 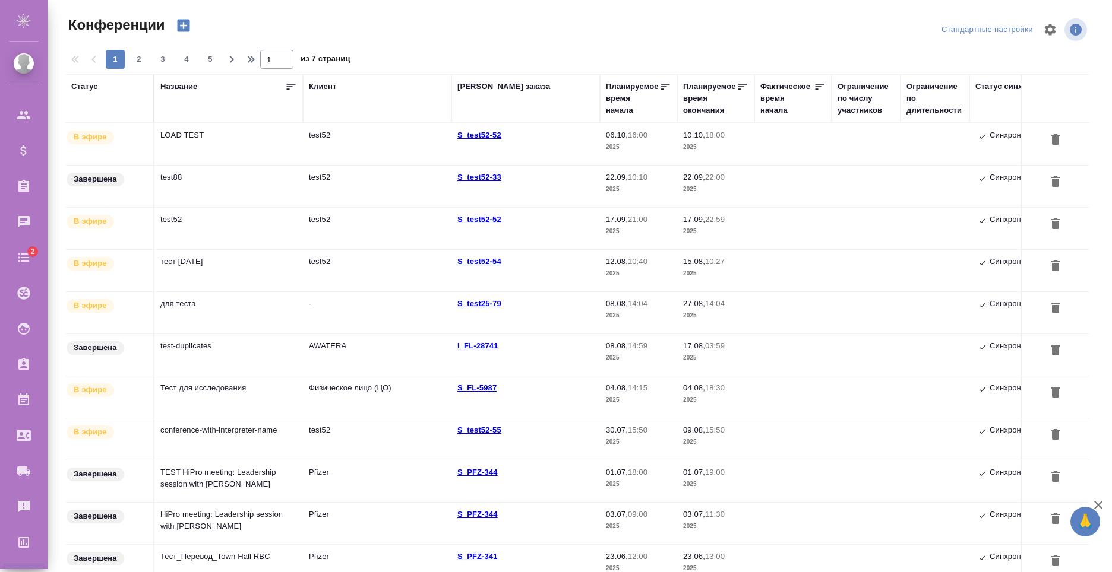 I want to click on p: 12:00, so click(x=637, y=556).